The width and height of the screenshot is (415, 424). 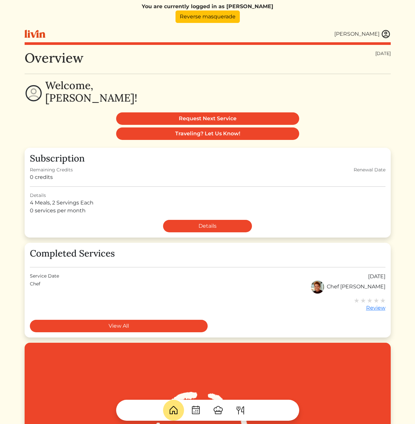 What do you see at coordinates (207, 134) in the screenshot?
I see `a: Traveling? Let Us Know!` at bounding box center [207, 134].